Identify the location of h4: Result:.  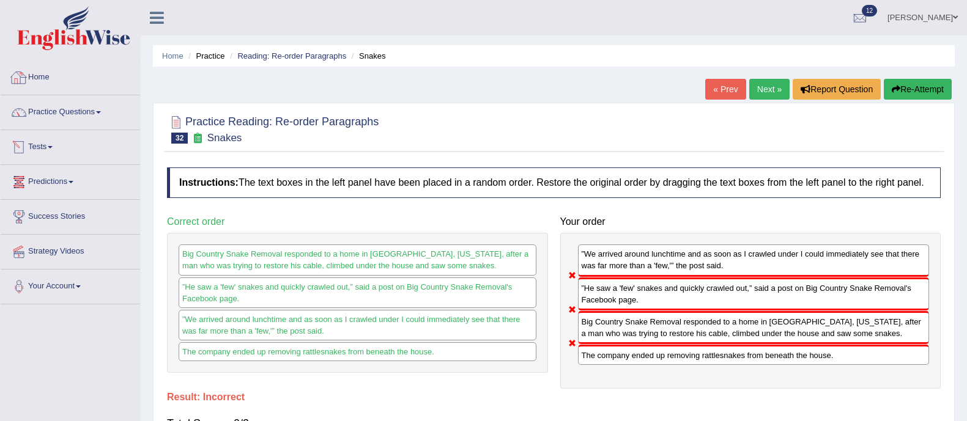
(554, 398).